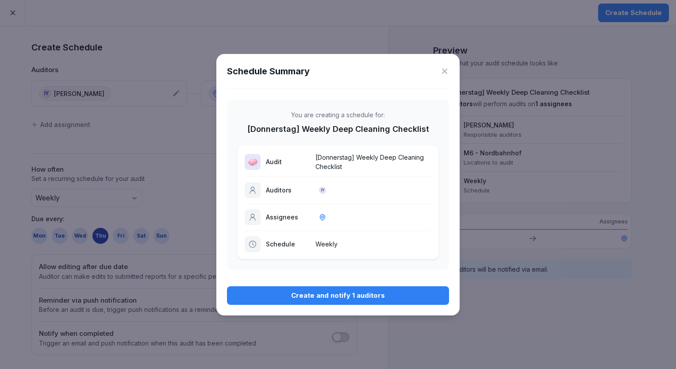 The width and height of the screenshot is (676, 369). What do you see at coordinates (338, 296) in the screenshot?
I see `button: Create and notify 1 auditors` at bounding box center [338, 296].